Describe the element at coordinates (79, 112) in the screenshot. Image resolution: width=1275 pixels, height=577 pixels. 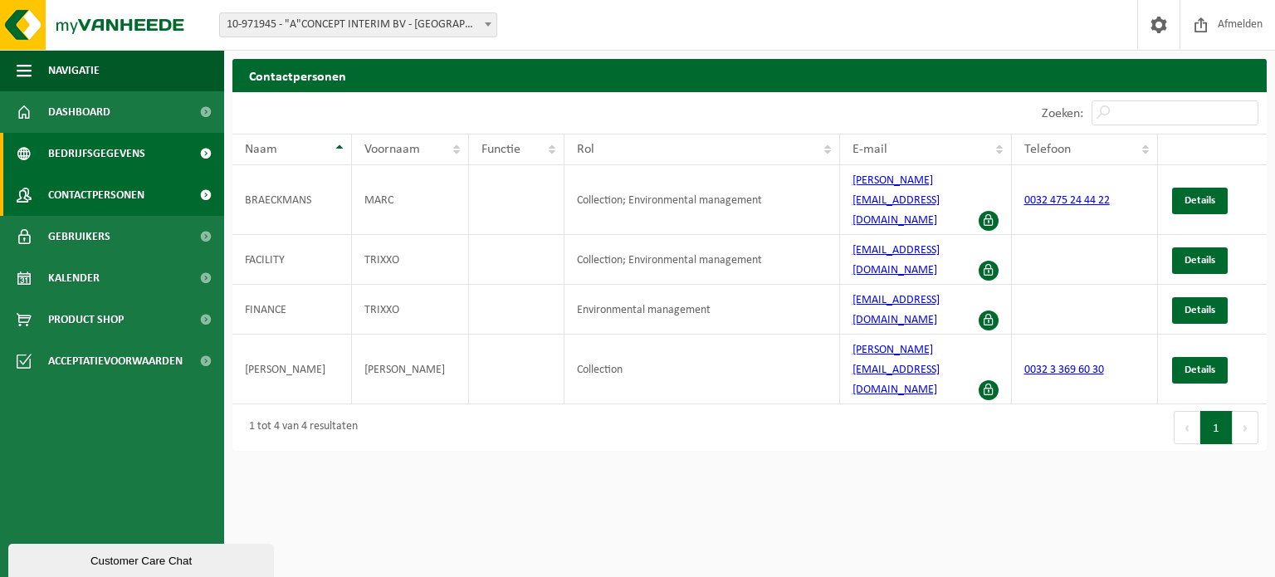
I see `span: Dashboard` at that location.